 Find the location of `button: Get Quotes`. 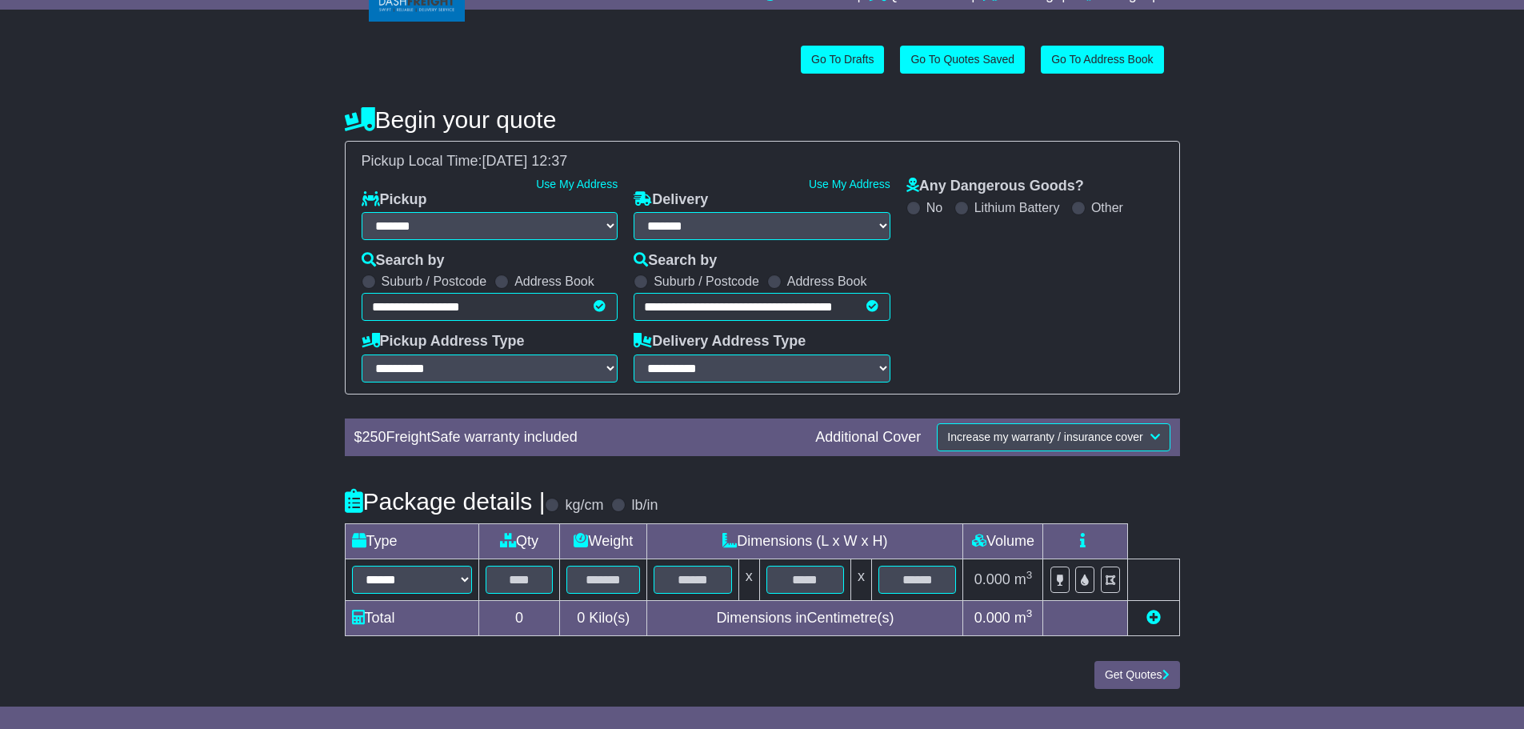

button: Get Quotes is located at coordinates (1137, 674).